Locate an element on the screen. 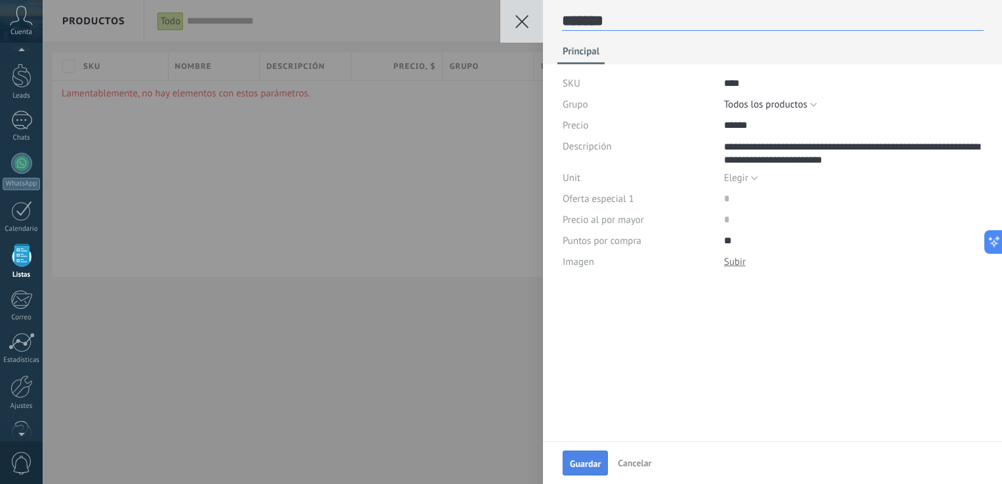 This screenshot has width=1002, height=484. span: Unit is located at coordinates (571, 178).